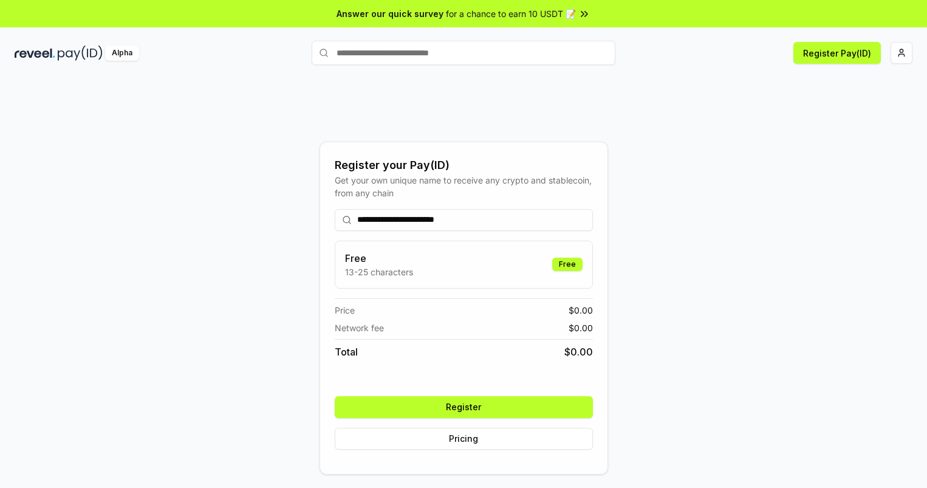  Describe the element at coordinates (122, 53) in the screenshot. I see `div: Alpha` at that location.